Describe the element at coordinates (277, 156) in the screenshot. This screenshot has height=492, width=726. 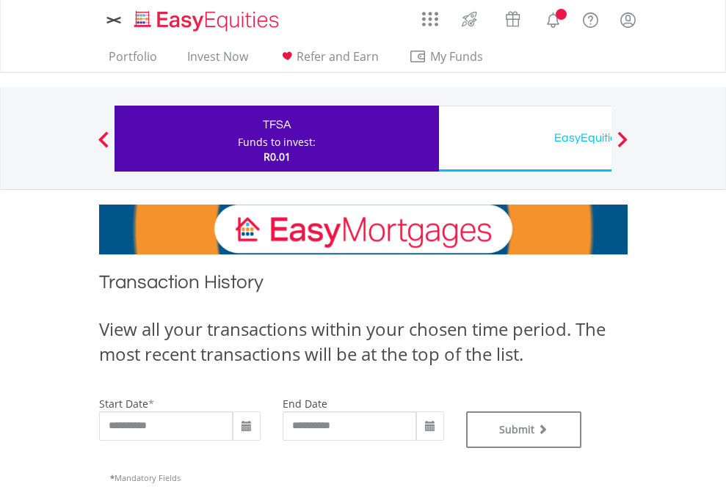
I see `span: R0.01` at that location.